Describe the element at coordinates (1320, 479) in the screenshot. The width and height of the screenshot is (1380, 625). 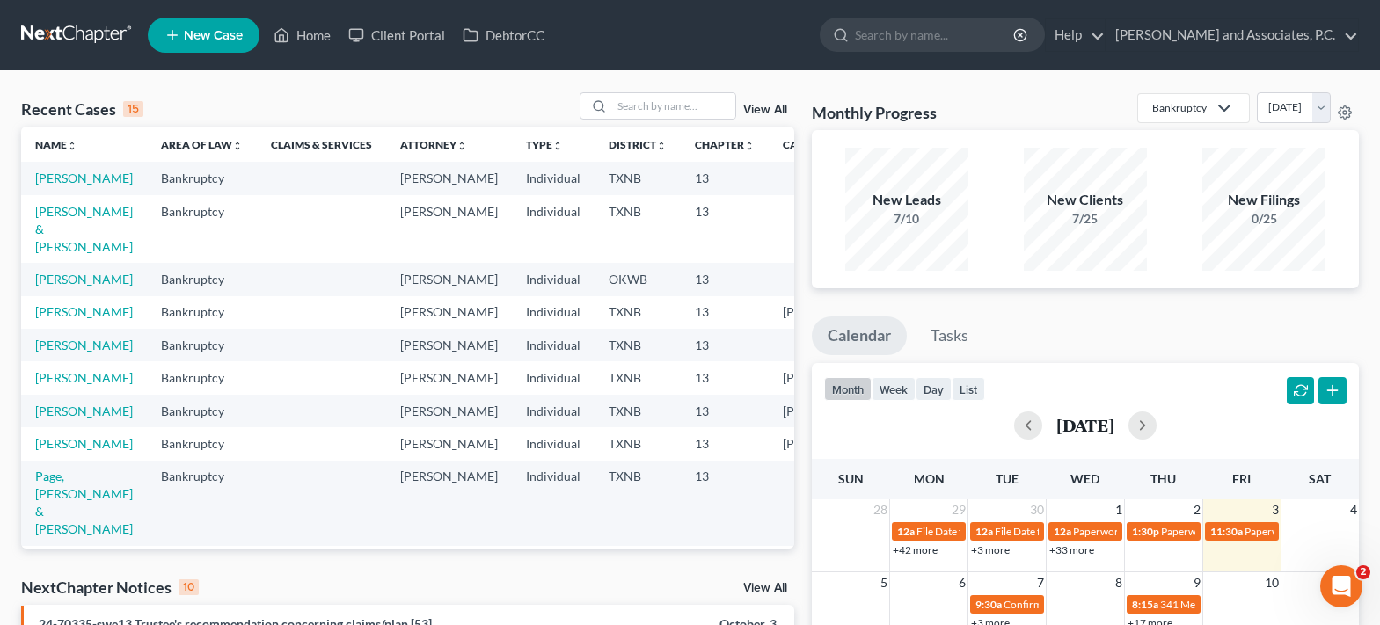
I see `span: Sat` at that location.